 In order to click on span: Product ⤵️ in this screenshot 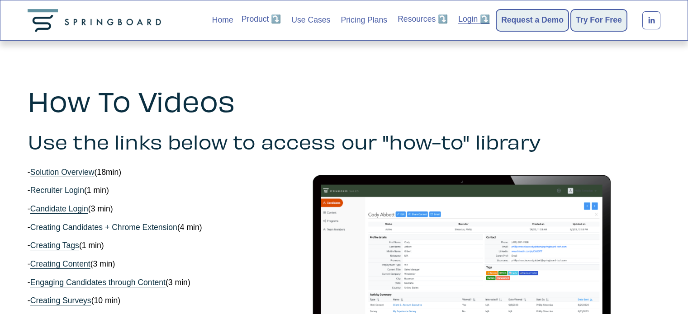, I will do `click(261, 19)`.